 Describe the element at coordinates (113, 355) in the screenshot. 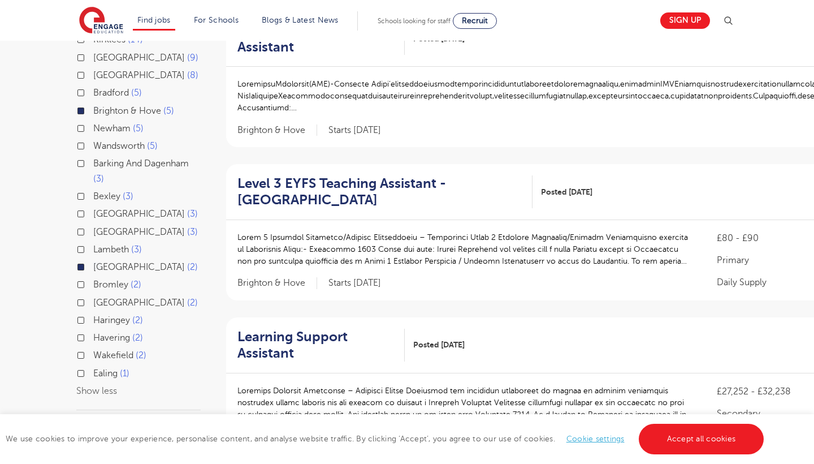

I see `span: Wakefield` at that location.